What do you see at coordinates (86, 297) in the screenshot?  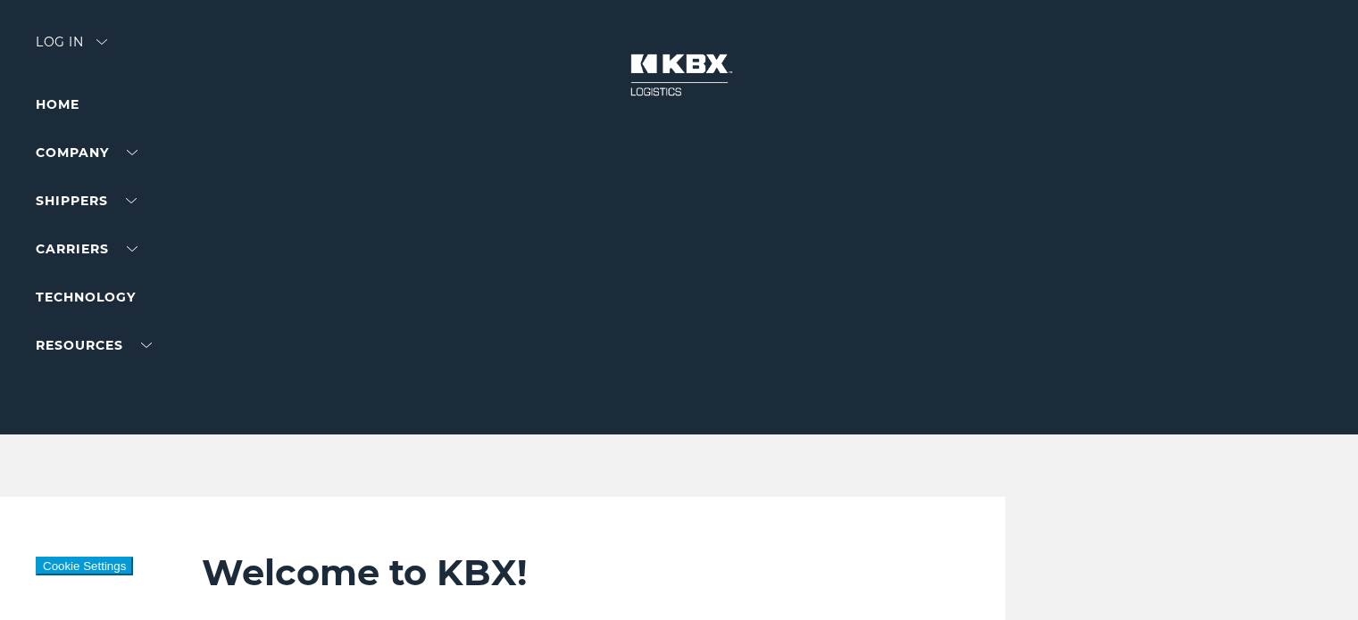 I see `a: Technology` at bounding box center [86, 297].